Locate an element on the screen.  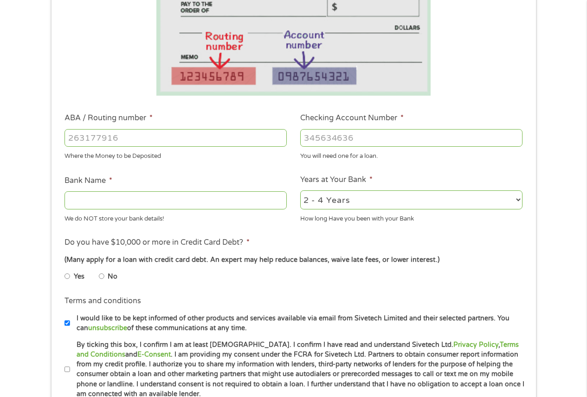
label: Yes is located at coordinates (79, 277).